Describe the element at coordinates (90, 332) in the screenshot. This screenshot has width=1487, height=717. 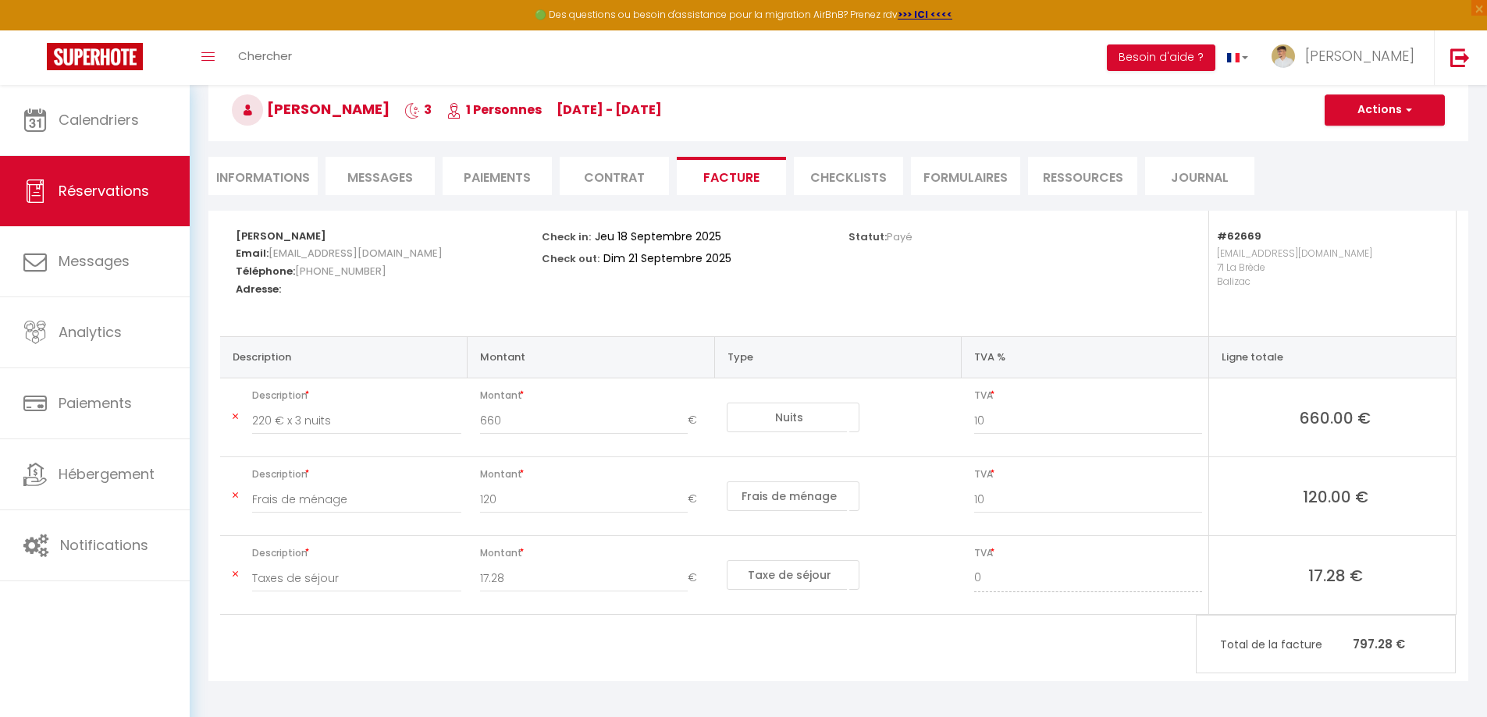
I see `span: Analytics` at that location.